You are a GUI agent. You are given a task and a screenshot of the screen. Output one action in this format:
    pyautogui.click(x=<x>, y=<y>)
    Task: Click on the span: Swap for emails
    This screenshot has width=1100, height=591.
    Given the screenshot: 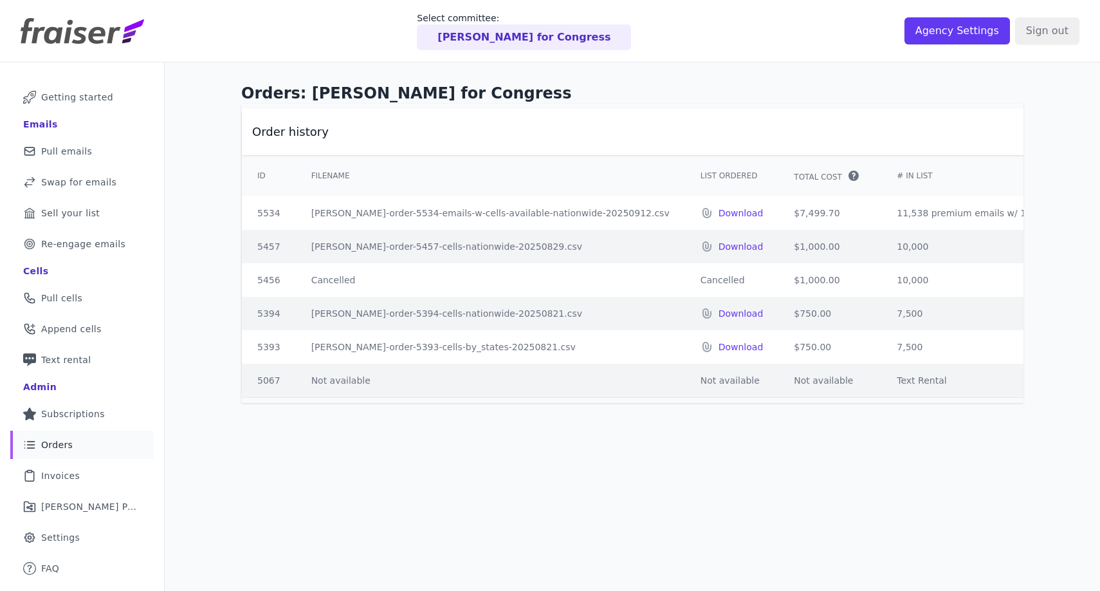 What is the action you would take?
    pyautogui.click(x=78, y=182)
    